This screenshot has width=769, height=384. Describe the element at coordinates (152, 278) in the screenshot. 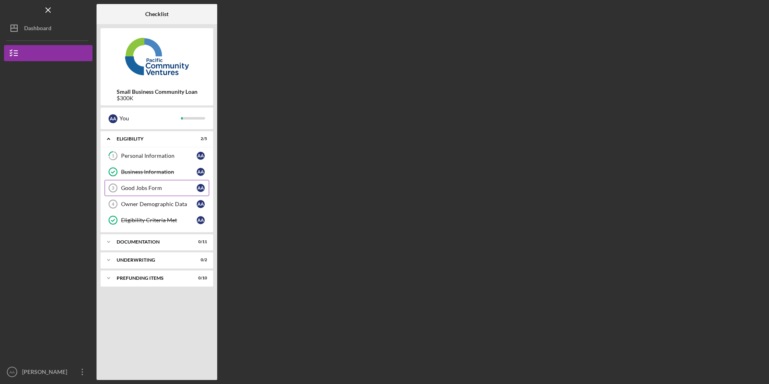

I see `div: Prefunding Items` at that location.